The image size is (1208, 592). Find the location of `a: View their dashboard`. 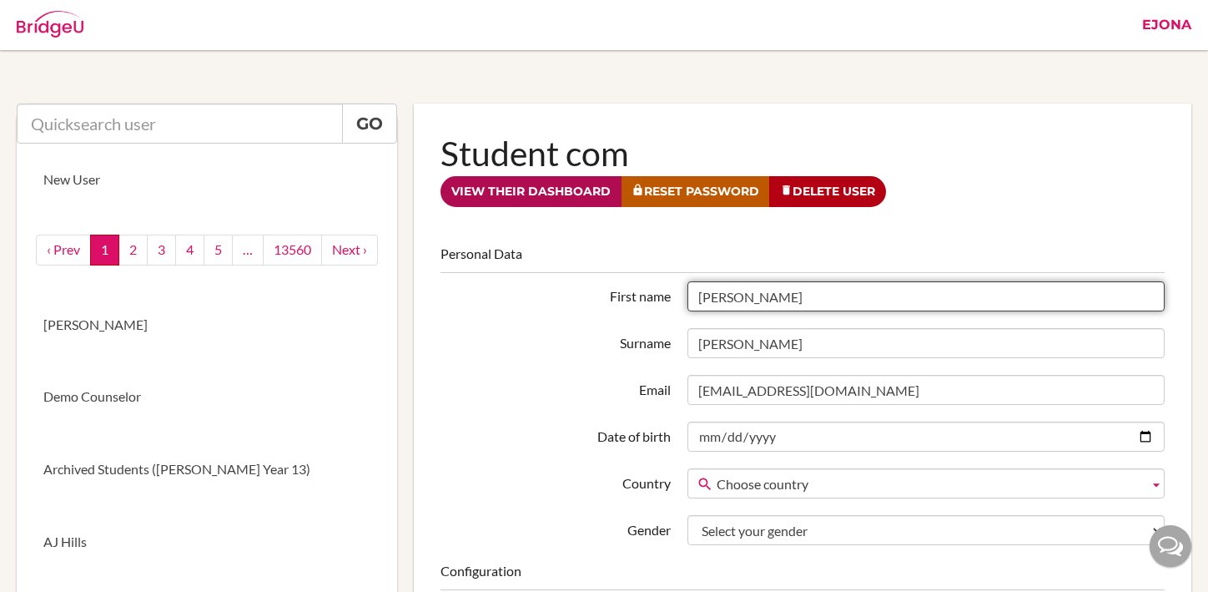

a: View their dashboard is located at coordinates (531, 191).